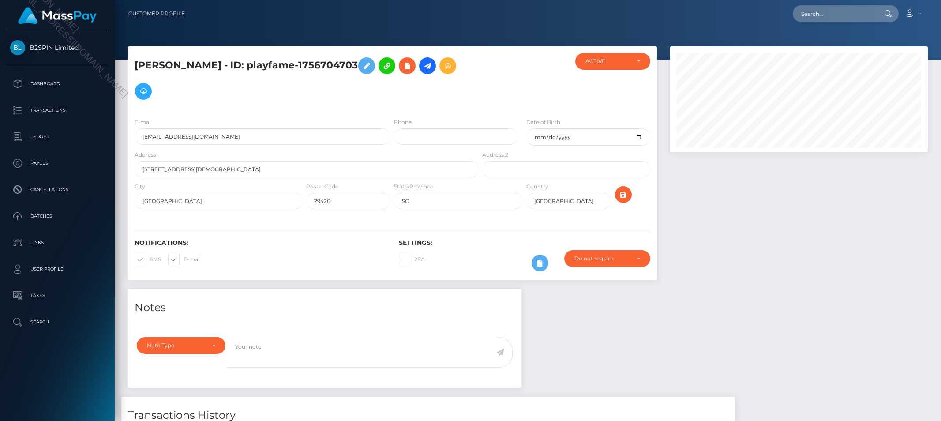  I want to click on a: Search, so click(57, 322).